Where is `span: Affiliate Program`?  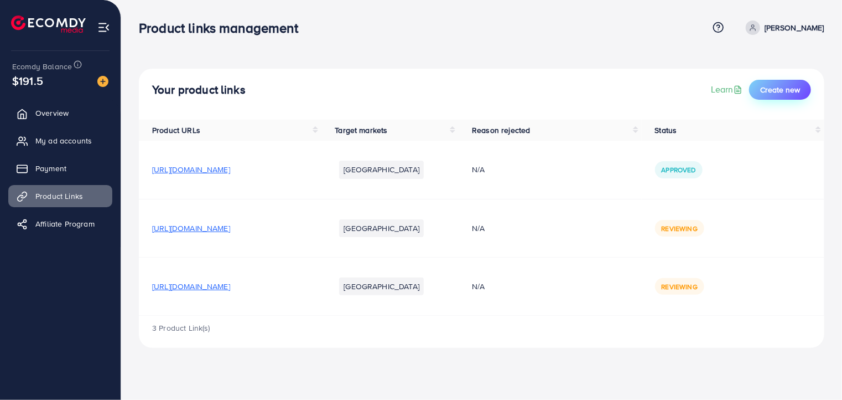 span: Affiliate Program is located at coordinates (65, 224).